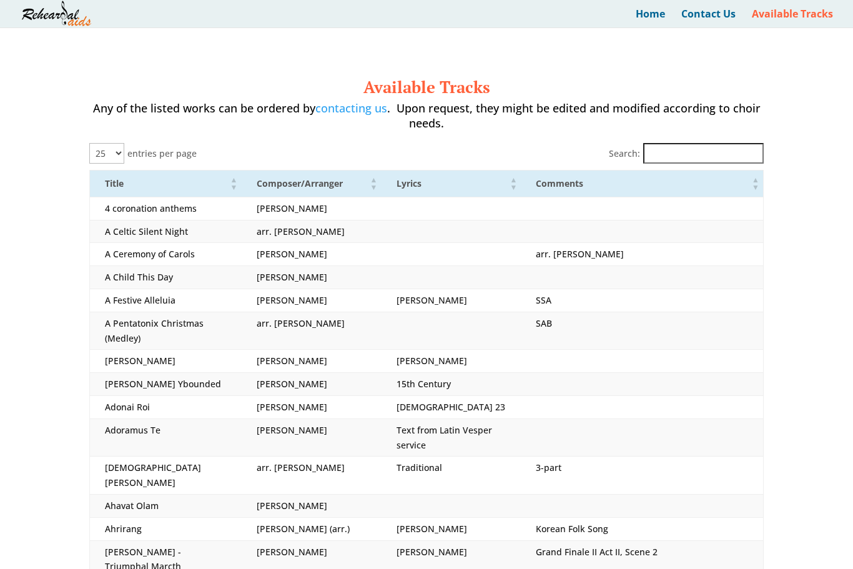 The height and width of the screenshot is (569, 853). What do you see at coordinates (451, 384) in the screenshot?
I see `td: 15th Century` at bounding box center [451, 384].